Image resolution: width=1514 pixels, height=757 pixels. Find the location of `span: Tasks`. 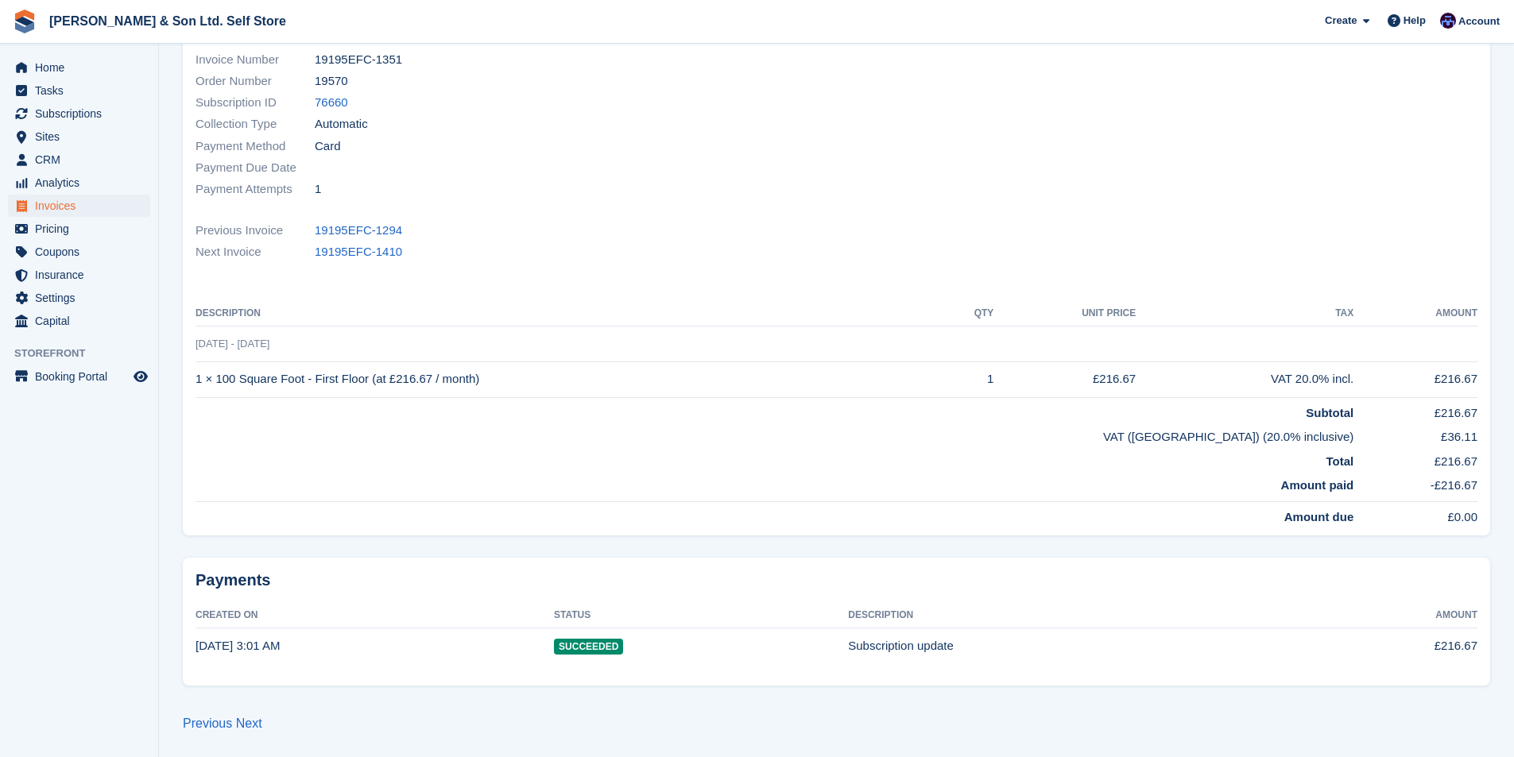

span: Tasks is located at coordinates (83, 91).